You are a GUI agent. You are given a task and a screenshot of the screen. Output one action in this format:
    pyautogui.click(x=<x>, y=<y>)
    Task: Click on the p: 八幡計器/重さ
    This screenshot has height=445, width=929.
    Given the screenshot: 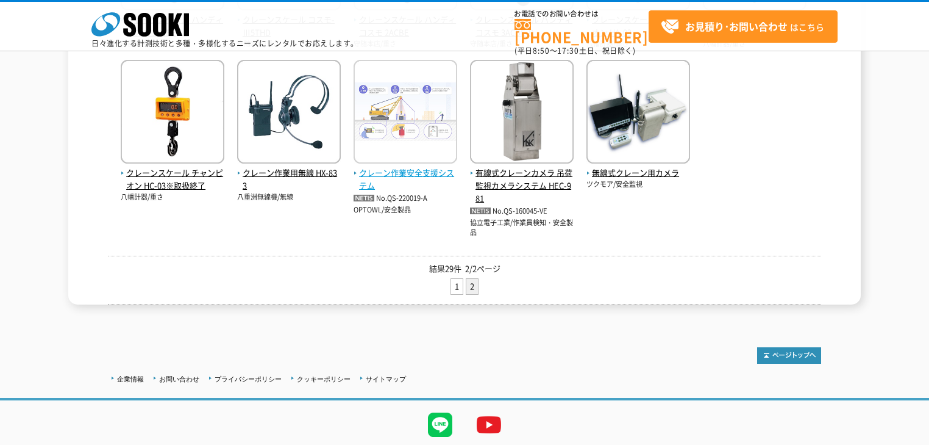 What is the action you would take?
    pyautogui.click(x=173, y=197)
    